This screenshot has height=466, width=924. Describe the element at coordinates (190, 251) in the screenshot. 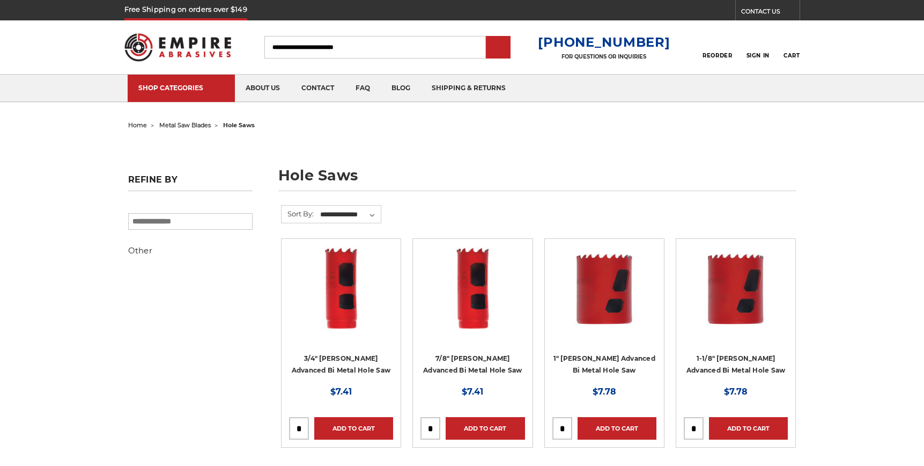

I see `h5: Other` at that location.